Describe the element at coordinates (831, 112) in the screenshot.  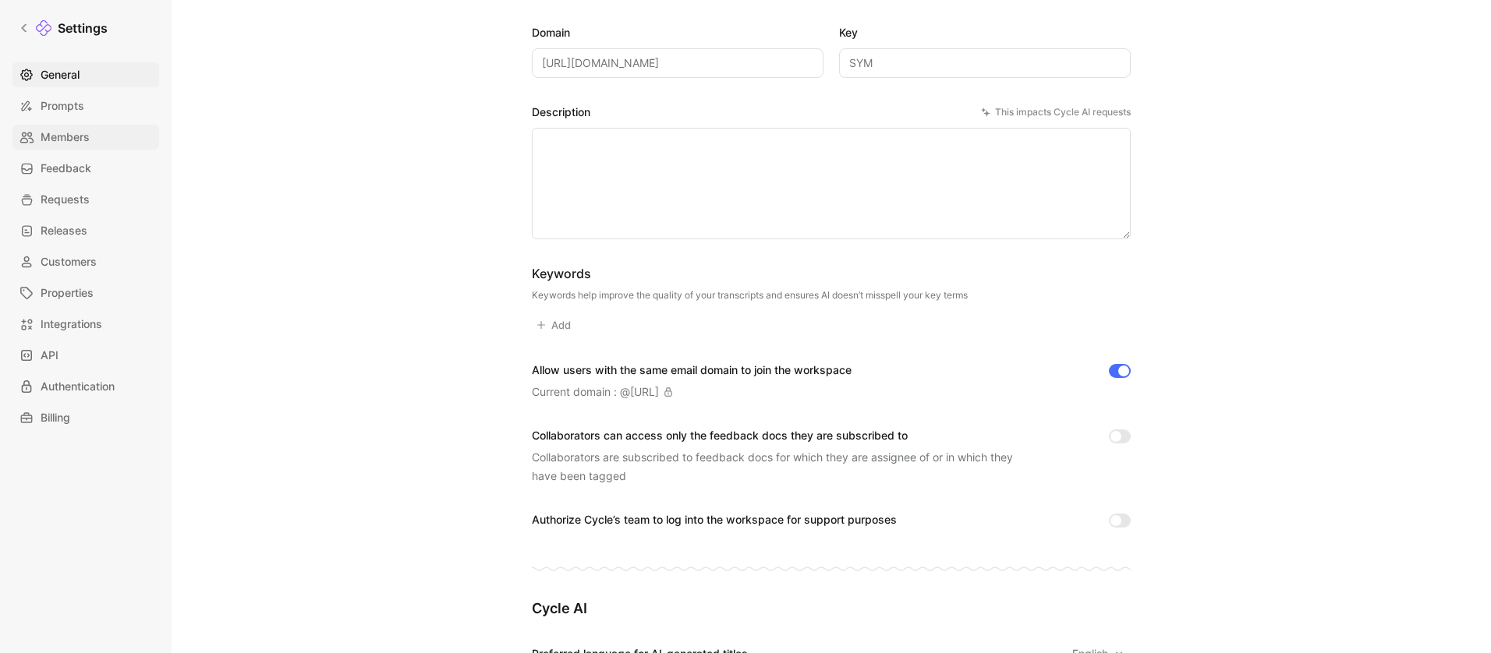
I see `label: Description` at that location.